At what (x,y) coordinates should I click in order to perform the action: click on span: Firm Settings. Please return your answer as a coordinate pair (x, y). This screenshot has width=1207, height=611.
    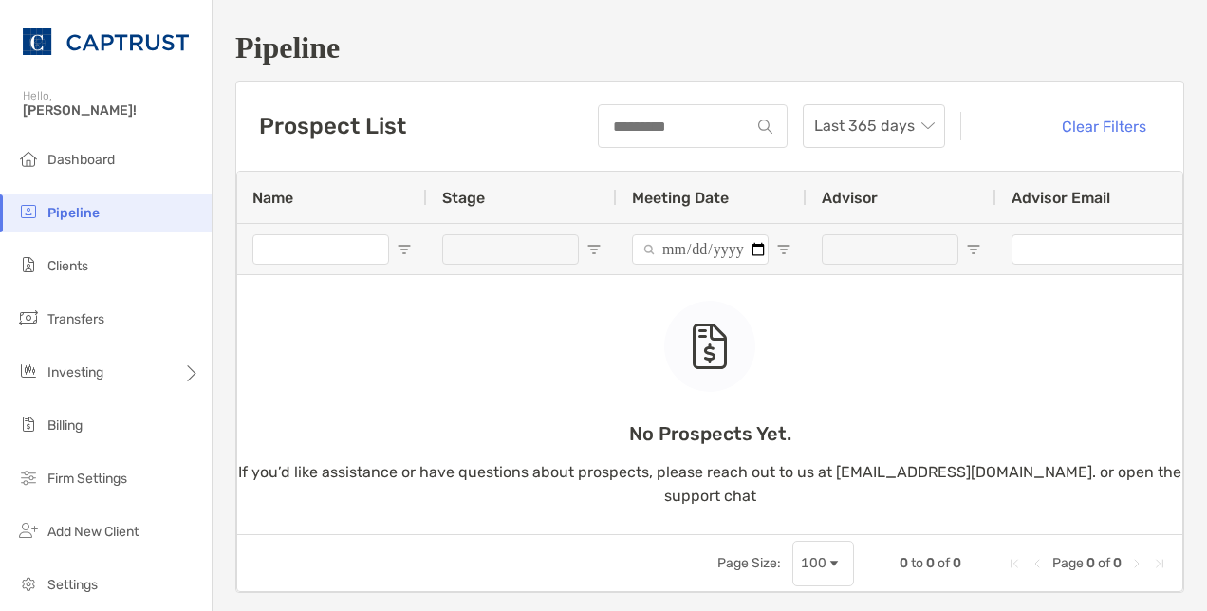
    Looking at the image, I should click on (87, 478).